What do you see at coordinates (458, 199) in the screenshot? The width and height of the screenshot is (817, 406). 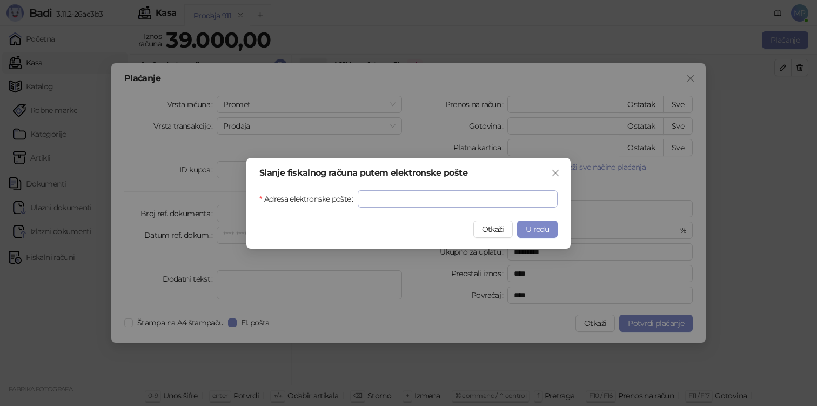 I see `input: Adresa elektronske pošte` at bounding box center [458, 199].